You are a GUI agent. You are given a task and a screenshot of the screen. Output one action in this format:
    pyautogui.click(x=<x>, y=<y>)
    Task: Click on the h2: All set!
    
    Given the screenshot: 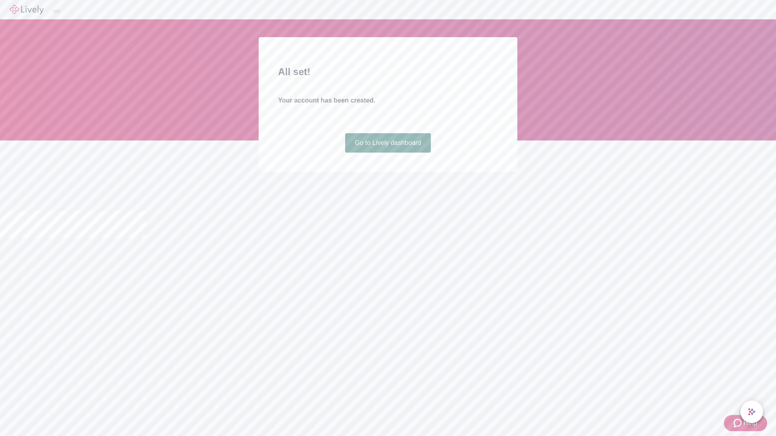 What is the action you would take?
    pyautogui.click(x=388, y=72)
    